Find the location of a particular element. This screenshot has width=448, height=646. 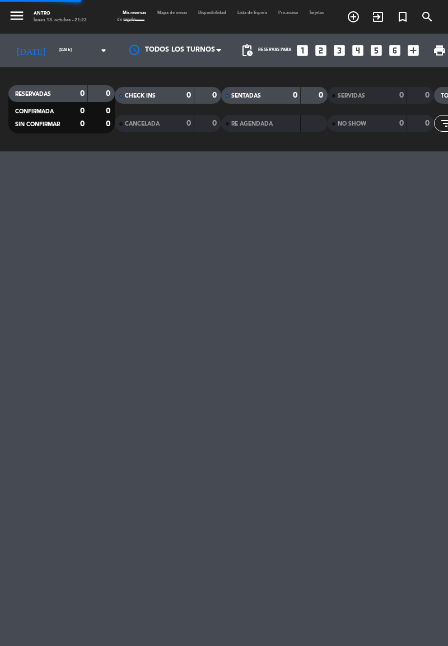

i: search is located at coordinates (428, 17).